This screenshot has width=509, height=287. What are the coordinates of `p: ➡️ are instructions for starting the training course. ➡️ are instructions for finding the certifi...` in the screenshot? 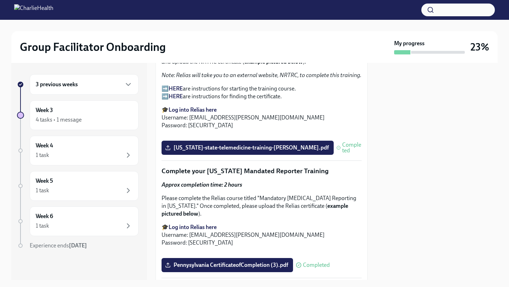 It's located at (261, 93).